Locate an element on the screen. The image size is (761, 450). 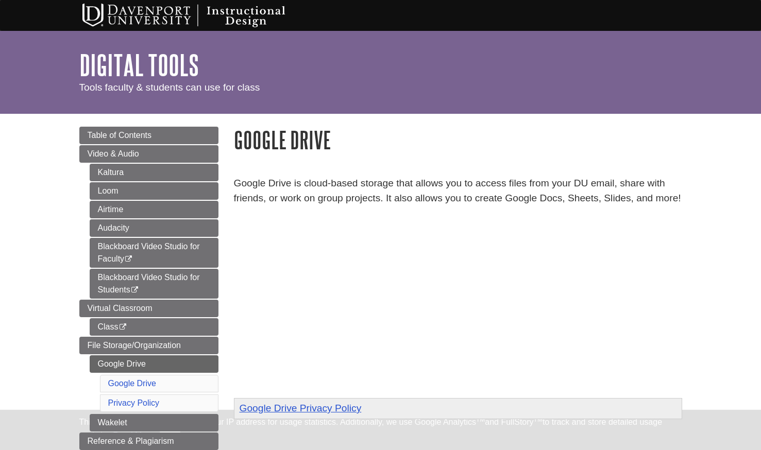
a: Kaltura is located at coordinates (154, 172).